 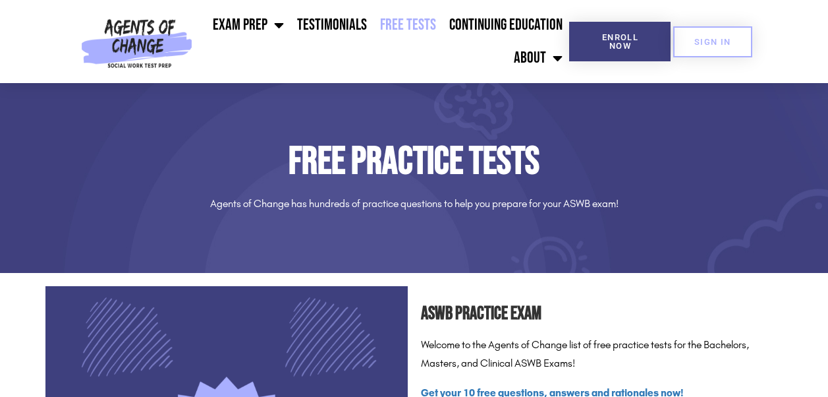 I want to click on a: SIGN IN, so click(x=713, y=42).